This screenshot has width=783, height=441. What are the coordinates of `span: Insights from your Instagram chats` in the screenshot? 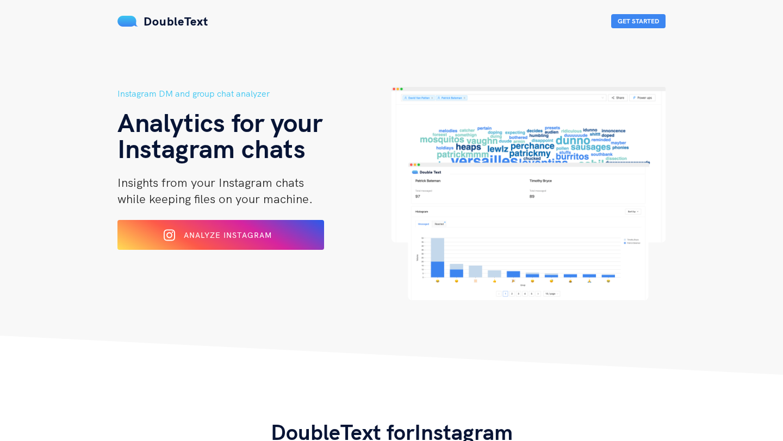 It's located at (210, 183).